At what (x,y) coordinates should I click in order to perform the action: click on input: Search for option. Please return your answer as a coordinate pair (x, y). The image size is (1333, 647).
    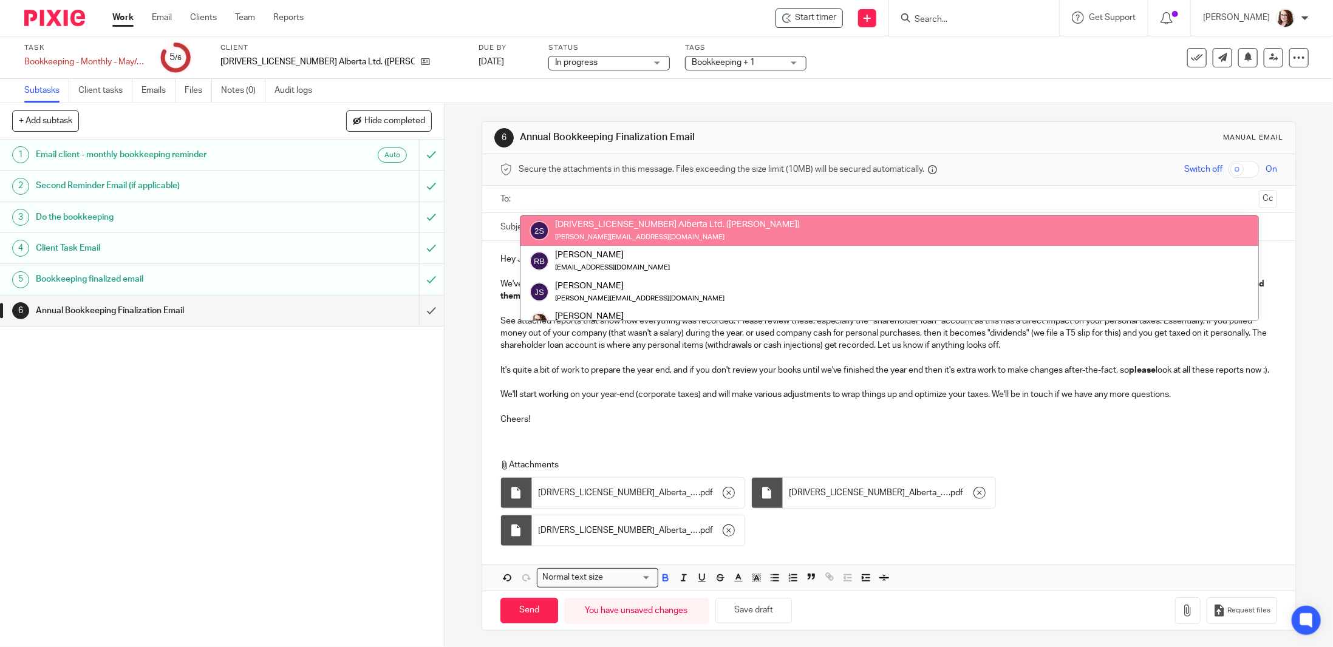
    Looking at the image, I should click on (629, 577).